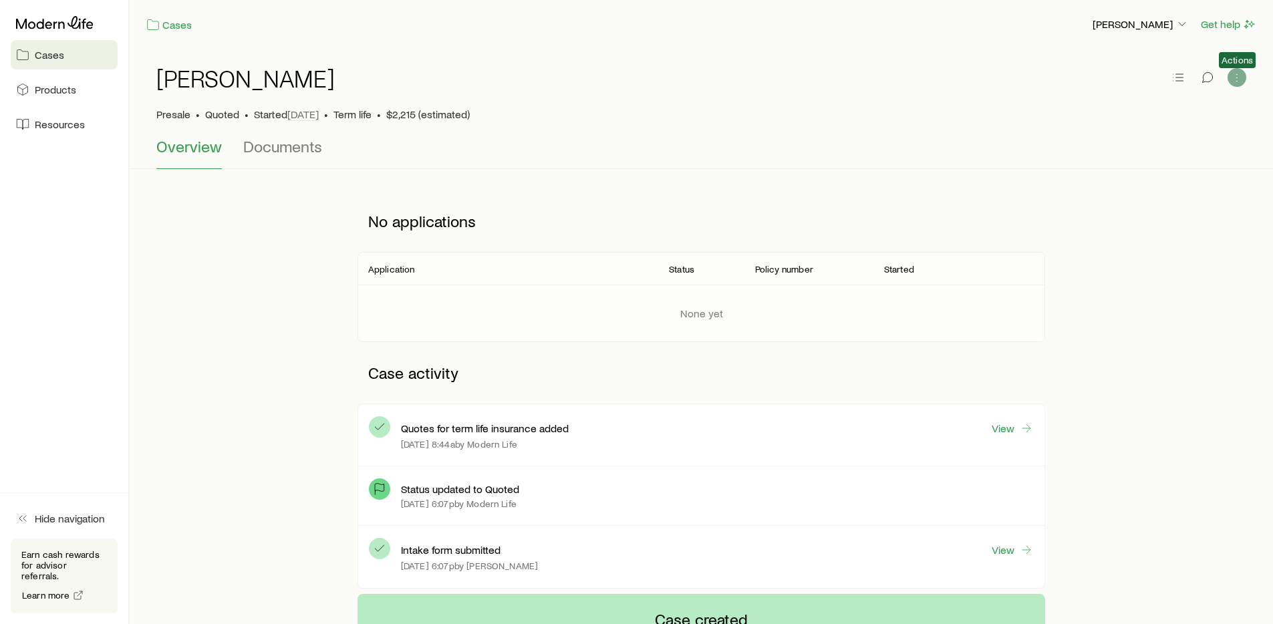 The height and width of the screenshot is (624, 1273). Describe the element at coordinates (1229, 24) in the screenshot. I see `button: Get help` at that location.